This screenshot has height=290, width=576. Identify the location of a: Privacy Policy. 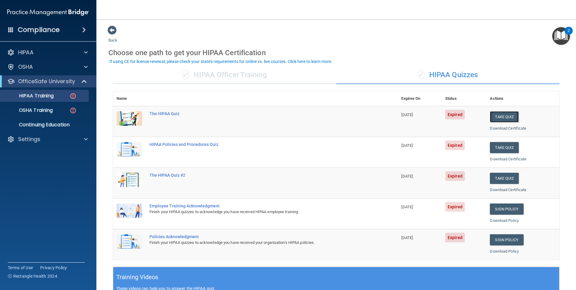
(54, 268).